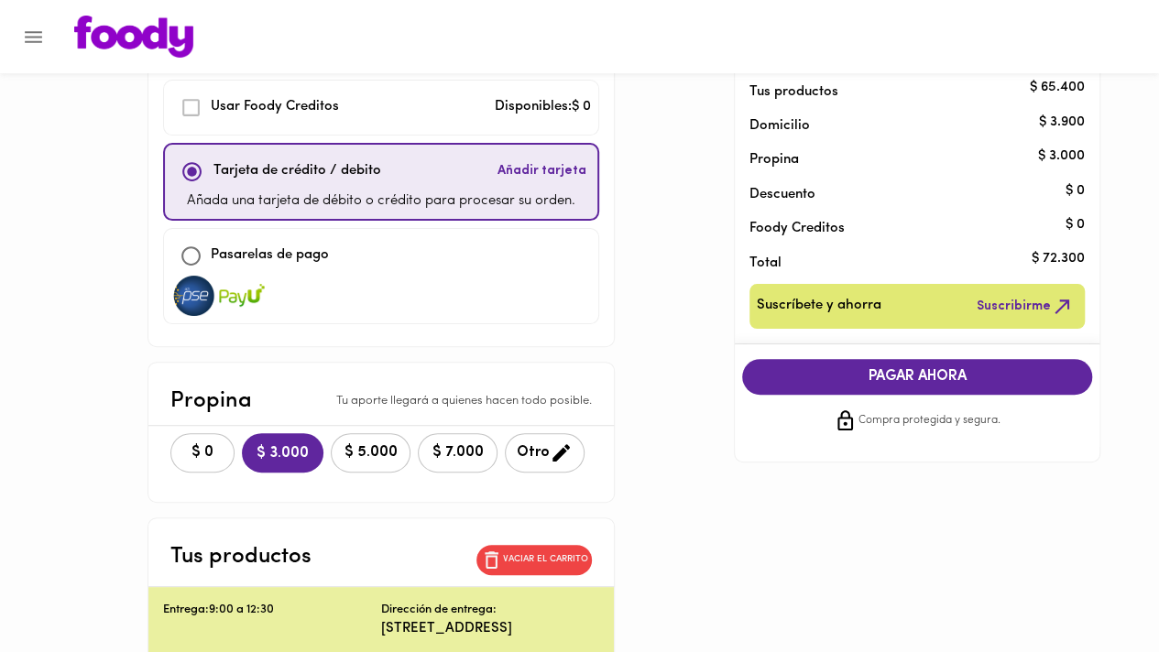 The image size is (1159, 652). What do you see at coordinates (202, 453) in the screenshot?
I see `span: $ 0` at bounding box center [202, 453].